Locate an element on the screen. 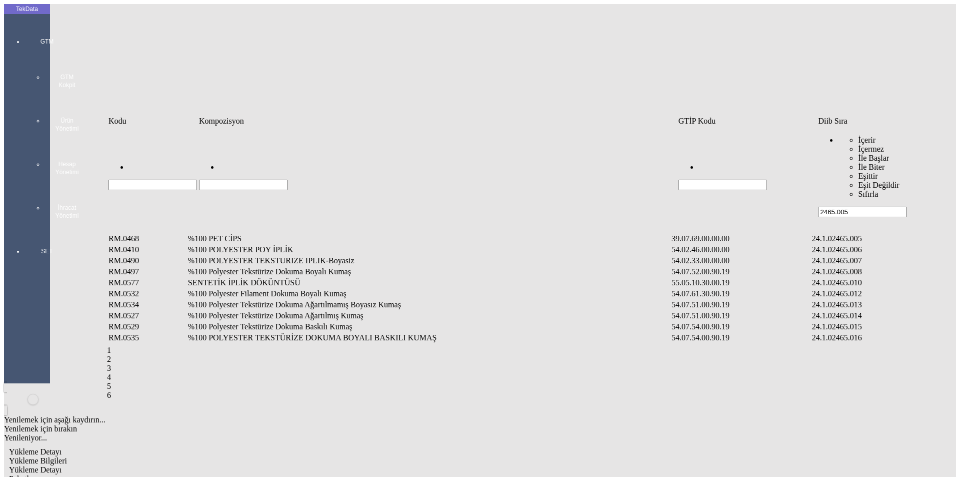 This screenshot has width=960, height=477. td: Sütun GTİP Kodu is located at coordinates (748, 121).